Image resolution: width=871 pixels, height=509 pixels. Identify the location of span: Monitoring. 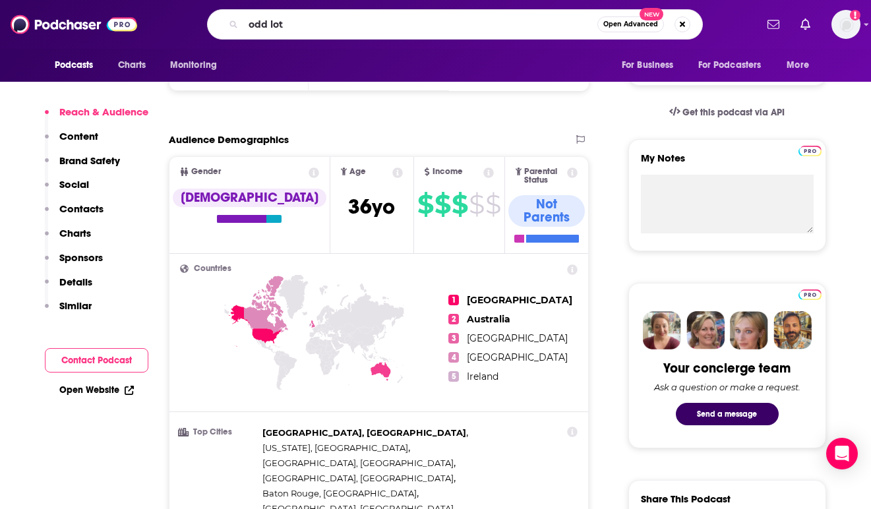
(193, 65).